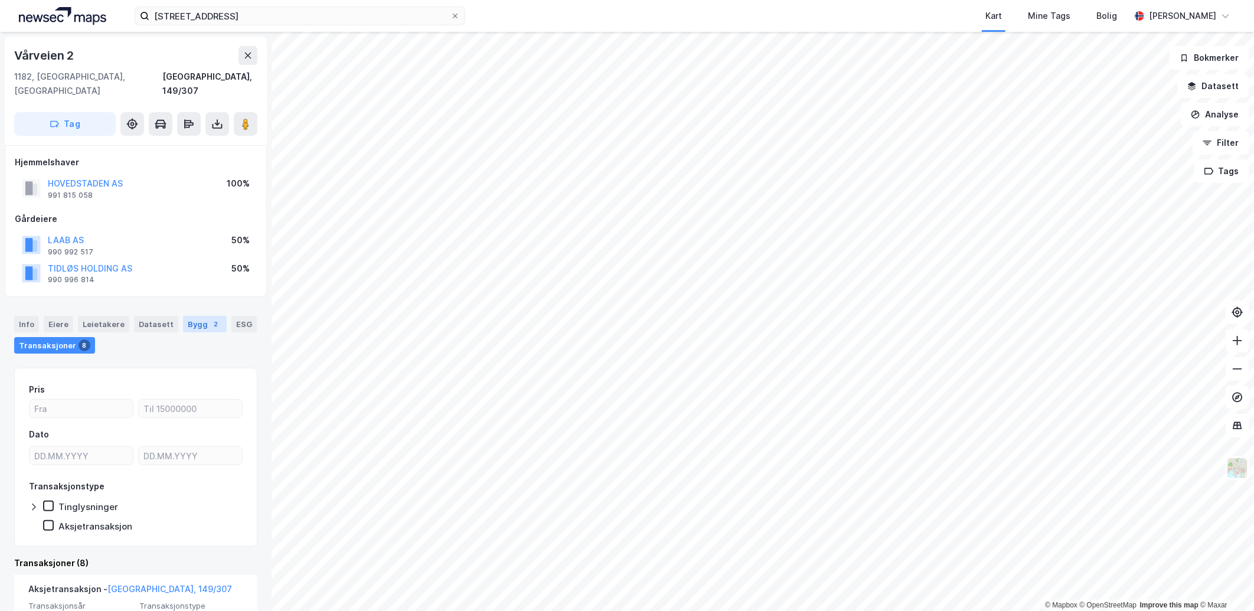 The image size is (1254, 611). What do you see at coordinates (130, 592) in the screenshot?
I see `div: Aksjetransaksjon -` at bounding box center [130, 592].